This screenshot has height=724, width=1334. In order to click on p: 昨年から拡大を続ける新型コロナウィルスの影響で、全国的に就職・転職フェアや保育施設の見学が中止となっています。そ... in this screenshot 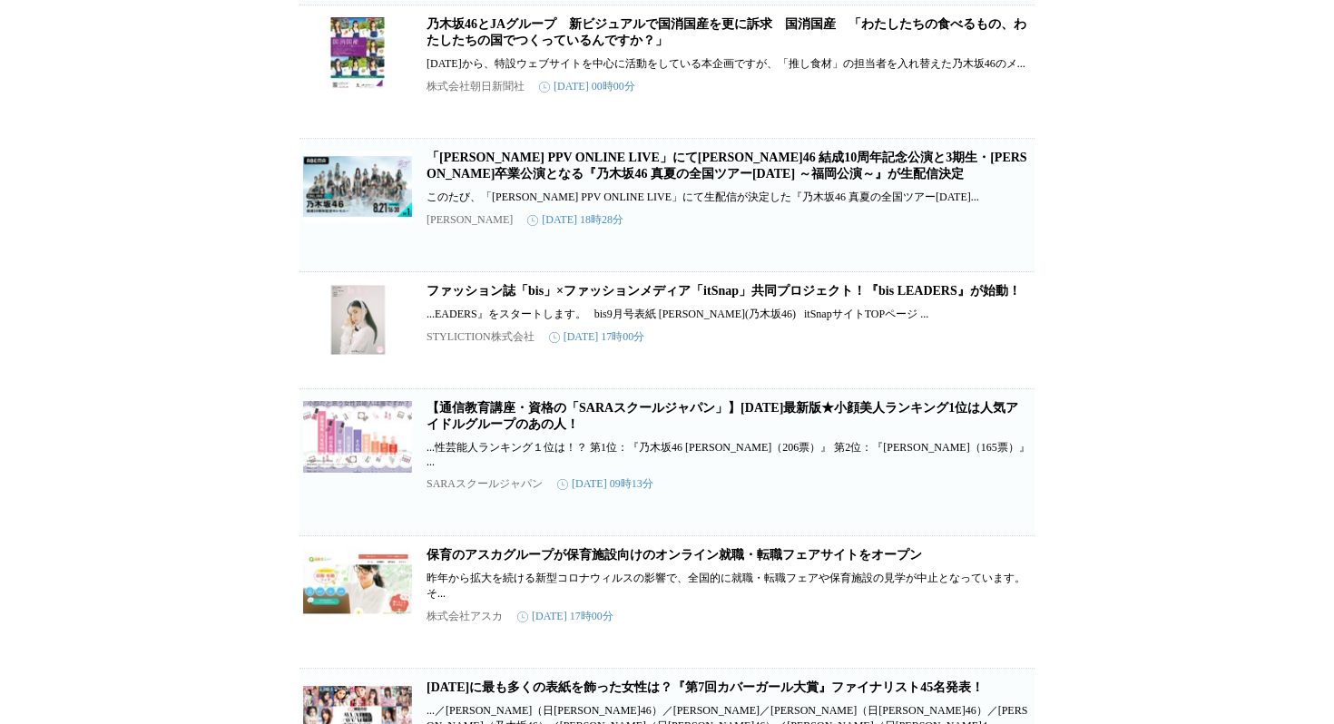, I will do `click(729, 586)`.